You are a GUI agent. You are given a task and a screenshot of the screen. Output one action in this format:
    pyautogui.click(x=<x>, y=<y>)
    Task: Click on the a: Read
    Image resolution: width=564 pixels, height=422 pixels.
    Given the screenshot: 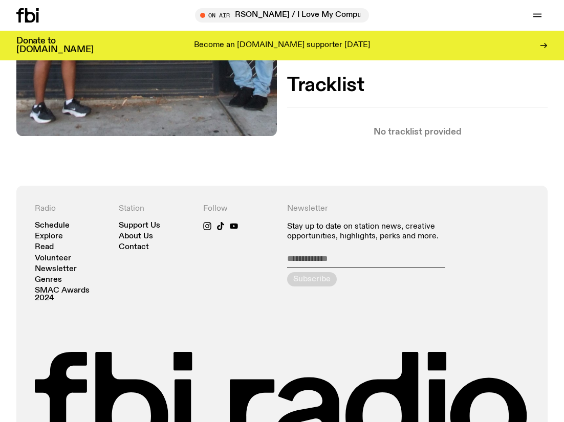 What is the action you would take?
    pyautogui.click(x=44, y=247)
    